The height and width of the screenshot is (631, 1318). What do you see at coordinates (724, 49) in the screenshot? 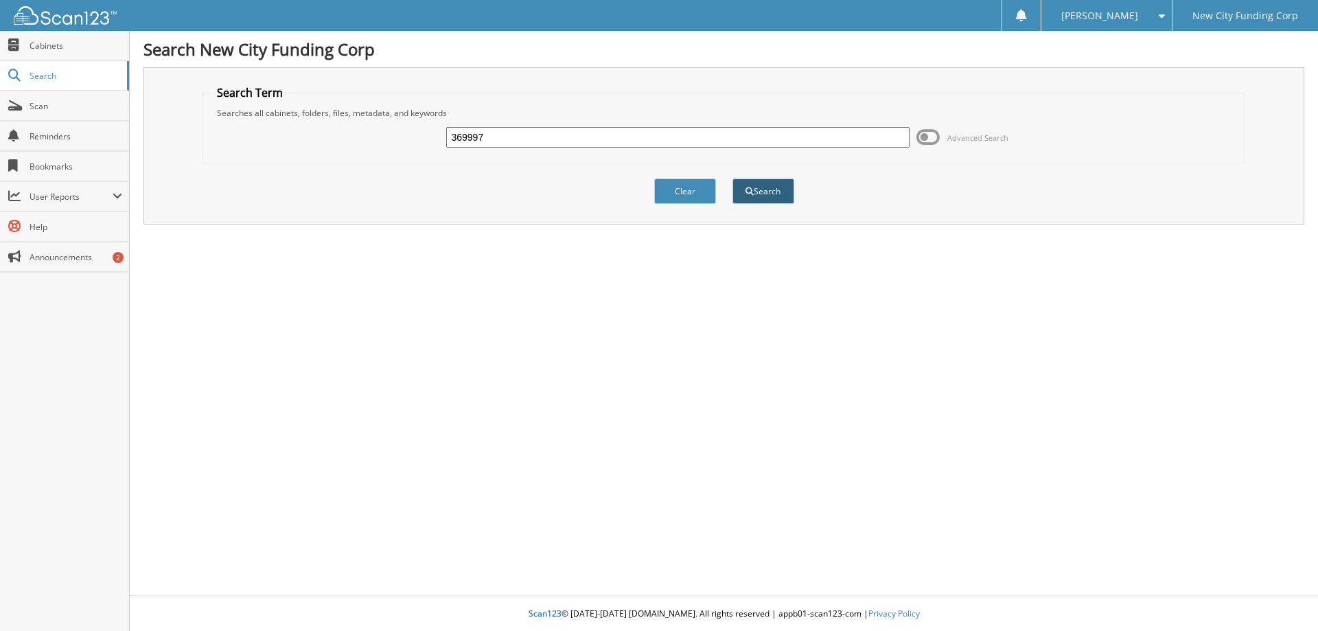
I see `h1: Search New City Funding Corp` at bounding box center [724, 49].